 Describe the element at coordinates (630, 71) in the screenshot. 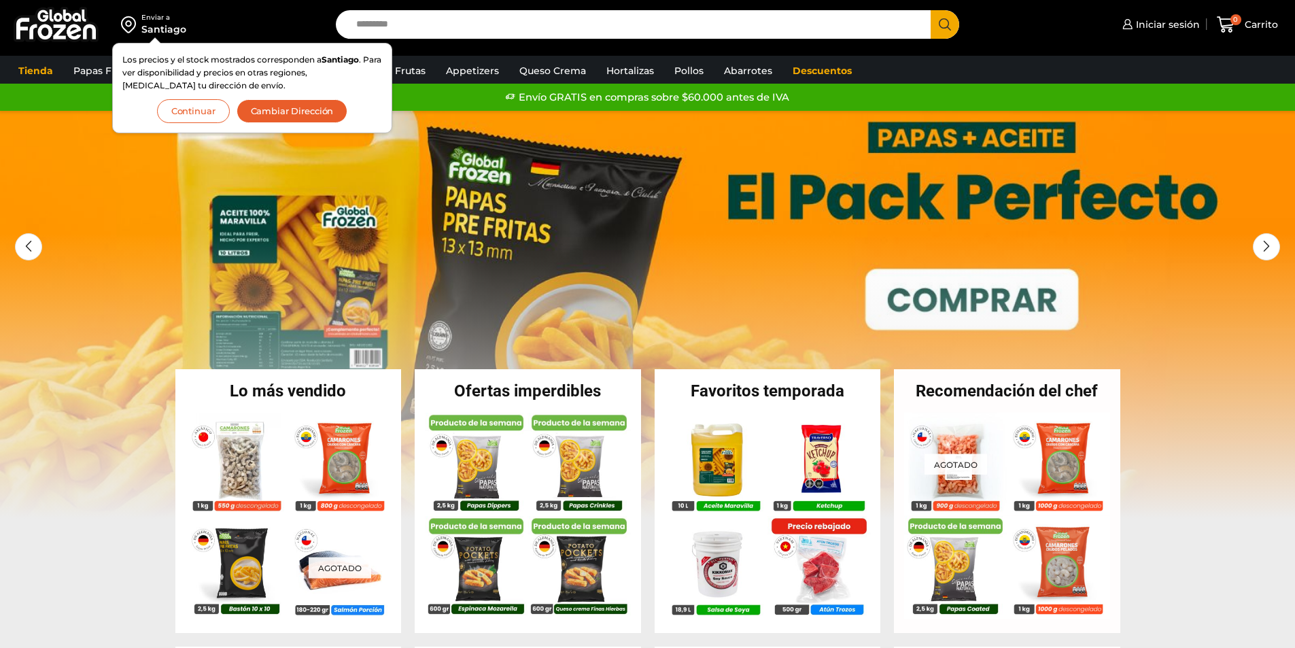

I see `a: Hortalizas` at that location.